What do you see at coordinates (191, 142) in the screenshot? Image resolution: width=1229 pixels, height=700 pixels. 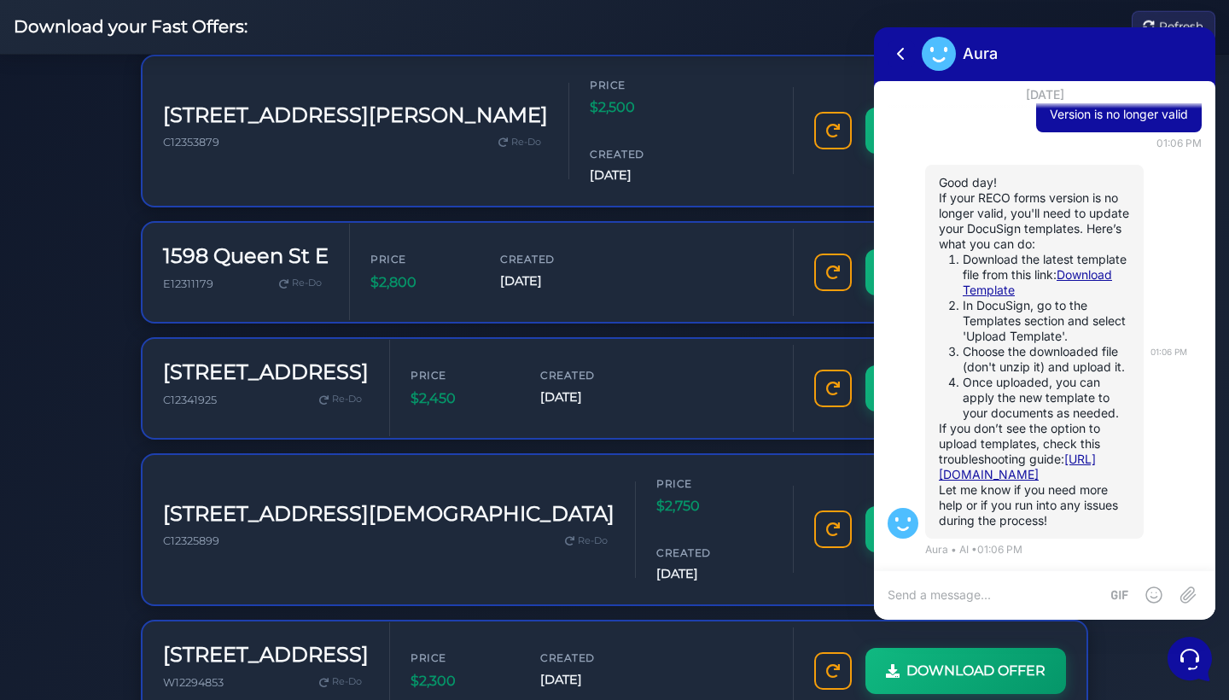 I see `span: C12353879` at bounding box center [191, 142].